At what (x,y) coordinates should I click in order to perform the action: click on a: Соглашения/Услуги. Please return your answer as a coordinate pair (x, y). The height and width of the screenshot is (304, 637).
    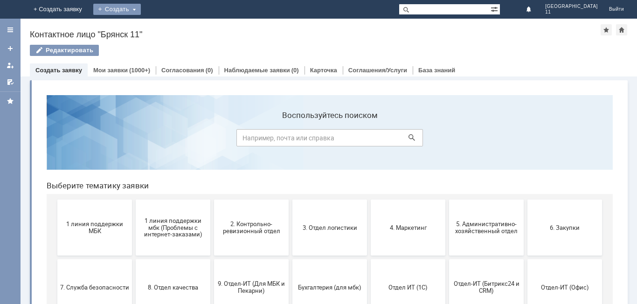
    Looking at the image, I should click on (378, 70).